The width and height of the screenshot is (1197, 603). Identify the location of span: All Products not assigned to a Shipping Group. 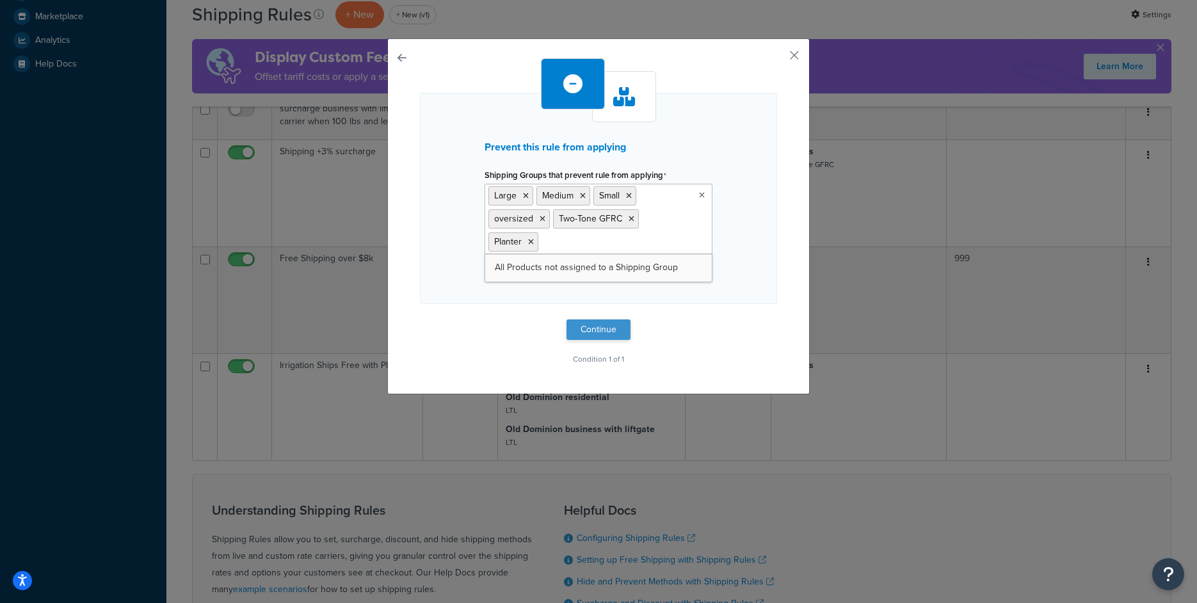
(586, 267).